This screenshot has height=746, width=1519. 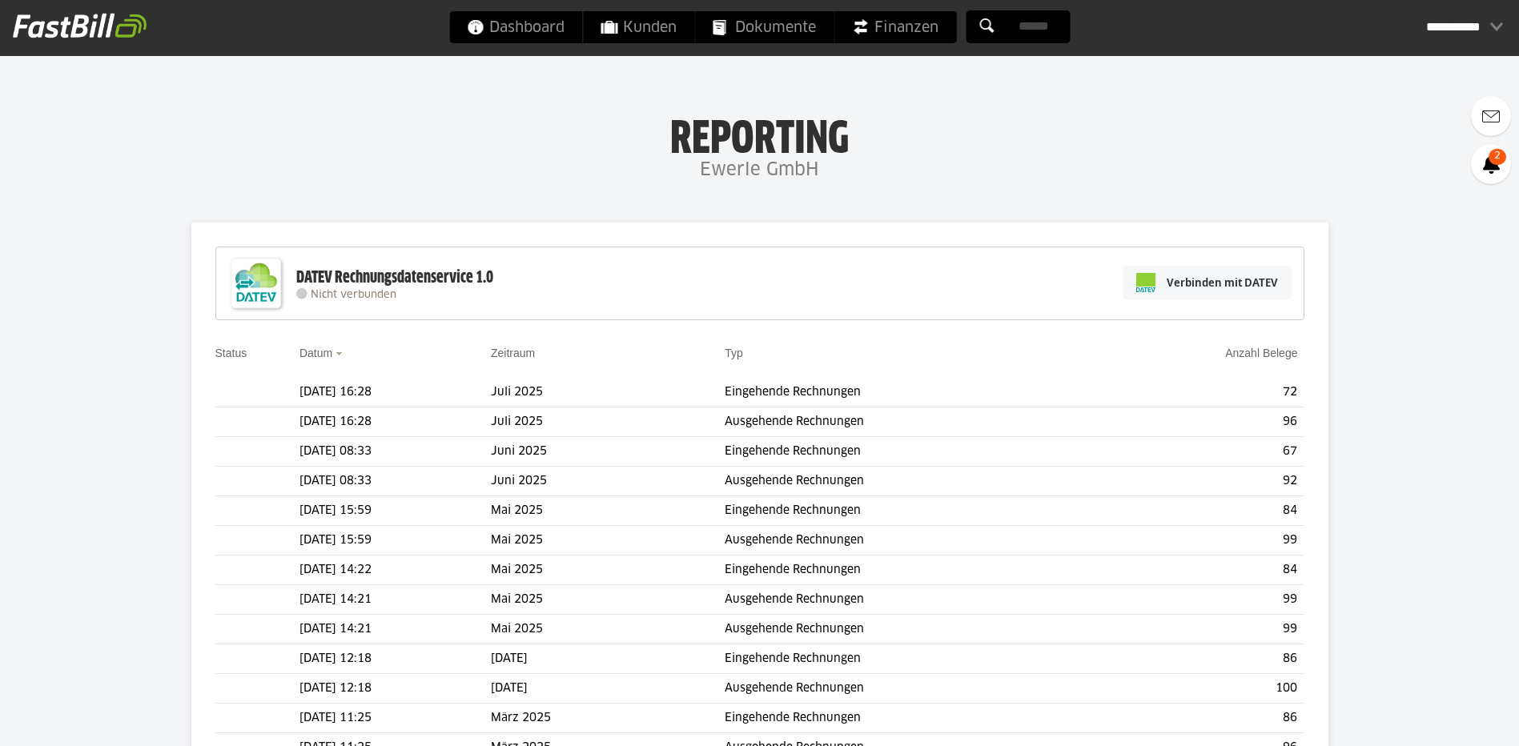 I want to click on a: Zeitraum, so click(x=513, y=353).